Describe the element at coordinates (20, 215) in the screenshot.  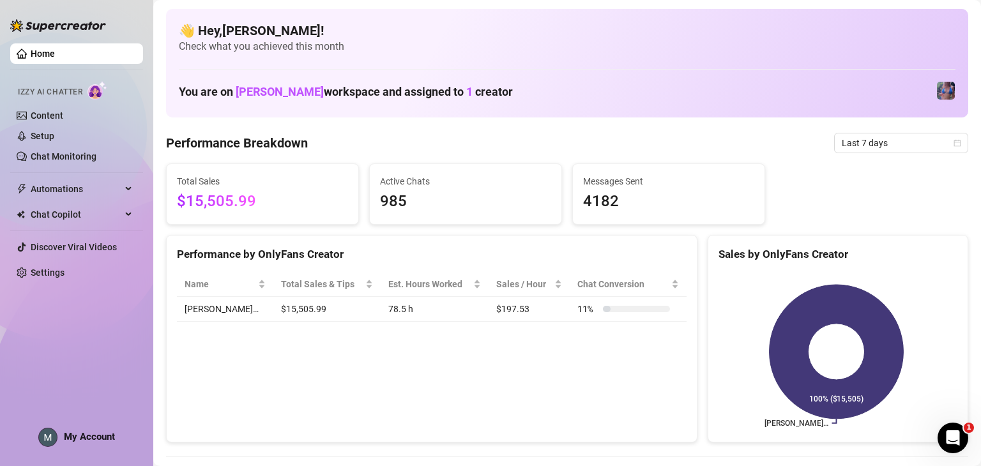
I see `img: Chat Copilot` at that location.